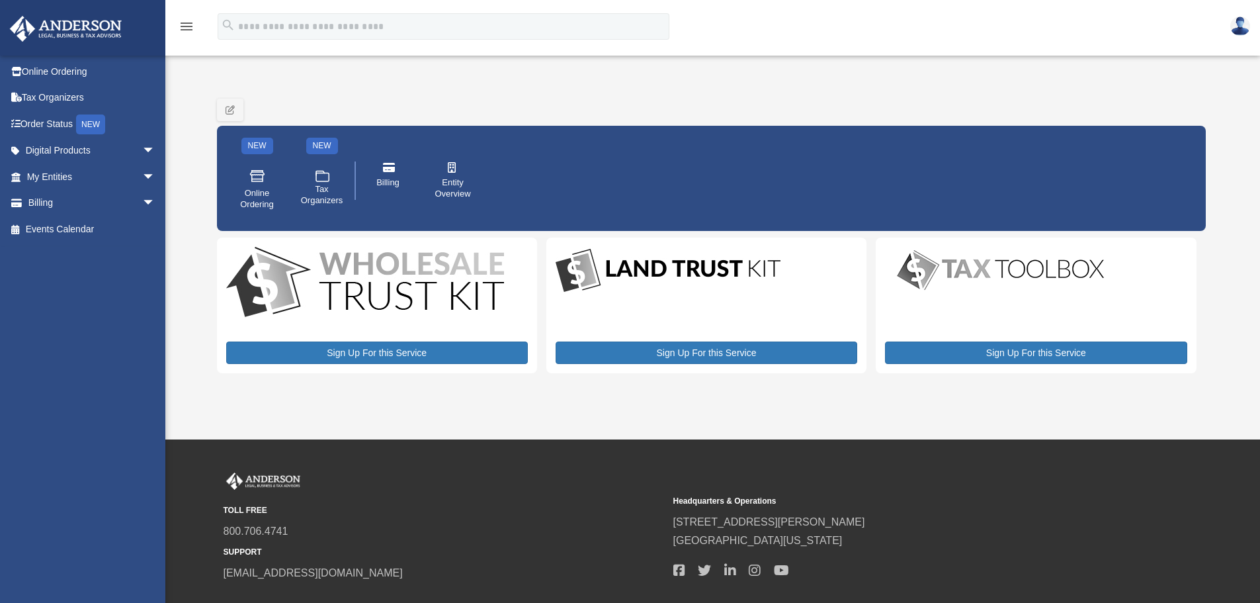  Describe the element at coordinates (187, 28) in the screenshot. I see `a: menu` at that location.